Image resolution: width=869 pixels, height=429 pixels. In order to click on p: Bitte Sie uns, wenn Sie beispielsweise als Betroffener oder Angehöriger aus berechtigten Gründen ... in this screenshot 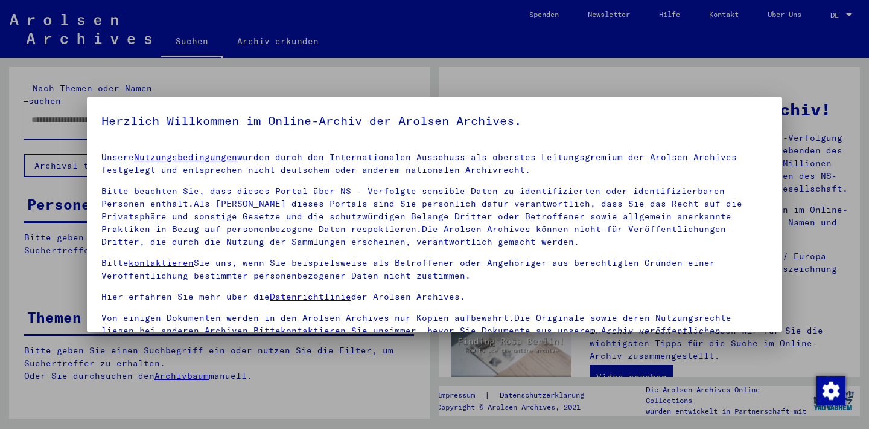, I will do `click(435, 269)`.